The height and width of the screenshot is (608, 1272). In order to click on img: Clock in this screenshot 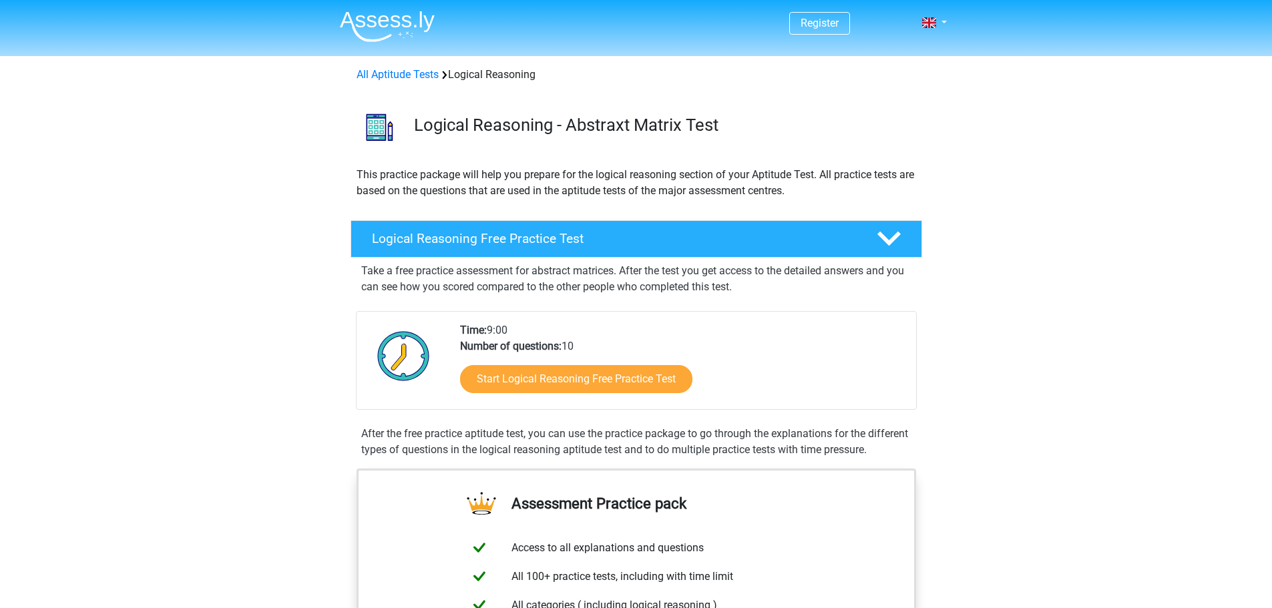, I will do `click(403, 356)`.